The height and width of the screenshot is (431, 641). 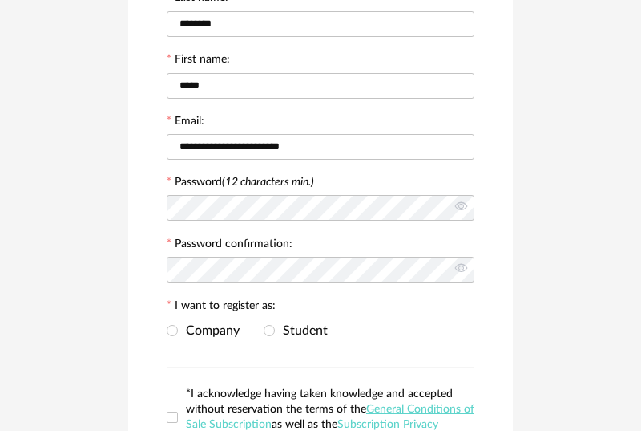 What do you see at coordinates (221, 307) in the screenshot?
I see `label: I want to register as:` at bounding box center [221, 307].